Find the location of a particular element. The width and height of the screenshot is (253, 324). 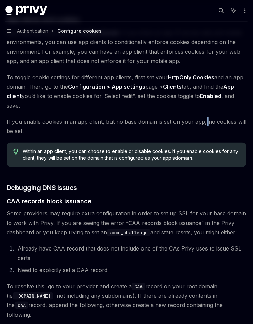

code: acme_challenge is located at coordinates (129, 232).